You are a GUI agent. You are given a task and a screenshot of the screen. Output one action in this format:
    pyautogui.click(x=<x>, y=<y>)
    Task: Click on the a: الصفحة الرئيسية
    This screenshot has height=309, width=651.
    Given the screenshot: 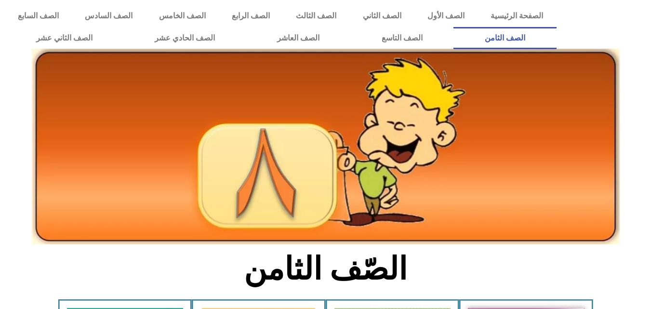 What is the action you would take?
    pyautogui.click(x=517, y=16)
    